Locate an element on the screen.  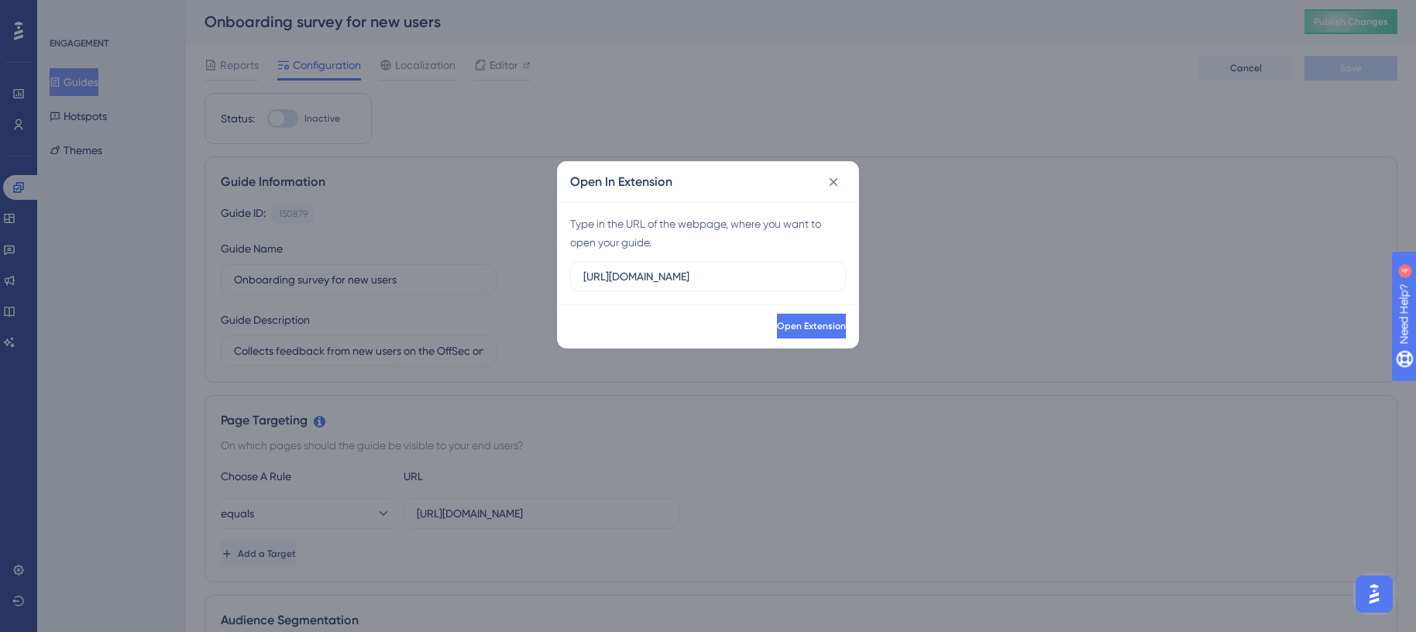
button: Open AI Assistant Launcher is located at coordinates (23, 23).